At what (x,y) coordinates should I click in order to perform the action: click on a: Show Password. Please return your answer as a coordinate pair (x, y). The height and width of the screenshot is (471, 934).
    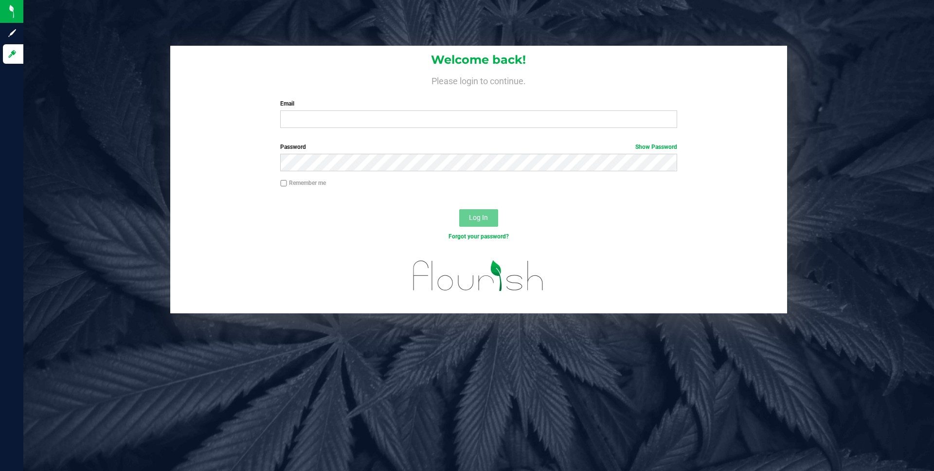
    Looking at the image, I should click on (656, 147).